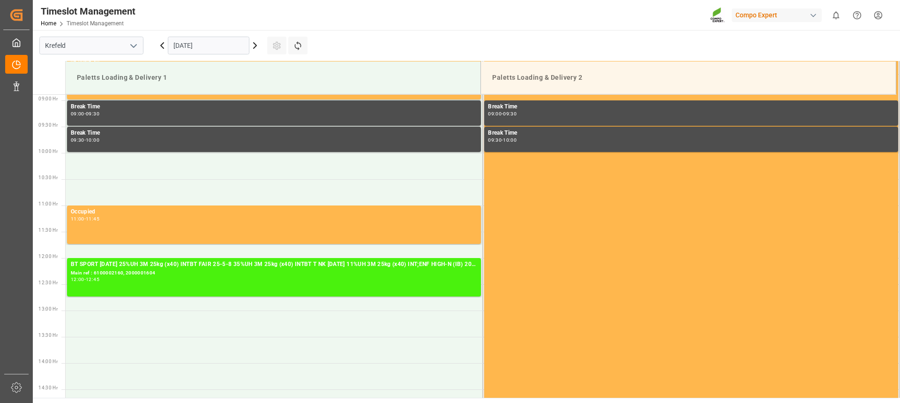 This screenshot has width=900, height=403. What do you see at coordinates (77, 218) in the screenshot?
I see `div: 11:00` at bounding box center [77, 218].